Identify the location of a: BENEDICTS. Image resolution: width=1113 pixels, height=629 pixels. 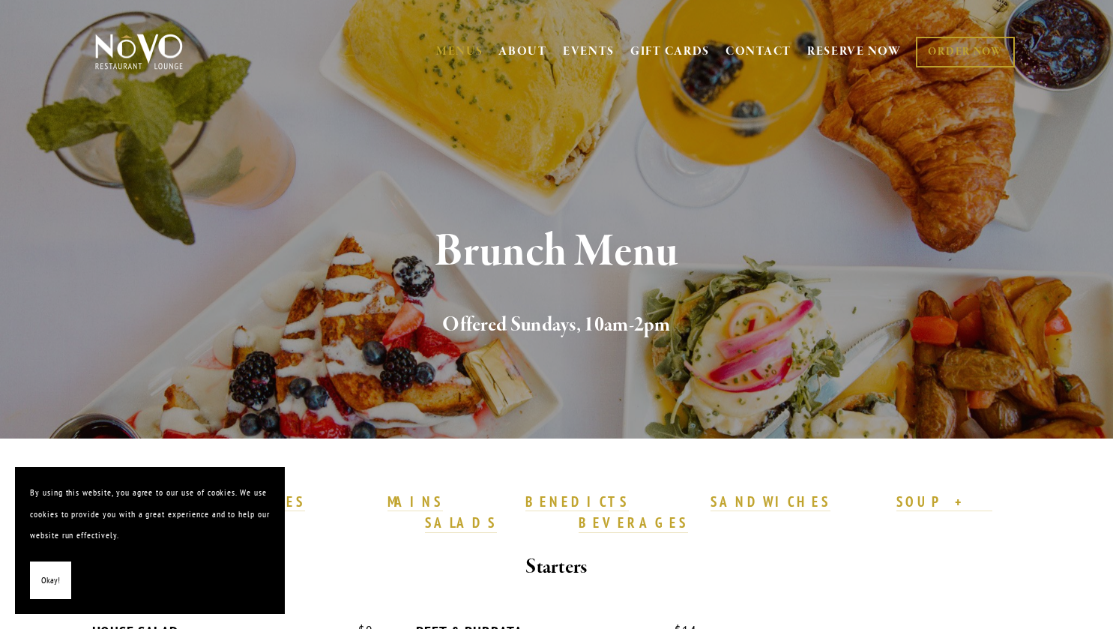
(577, 502).